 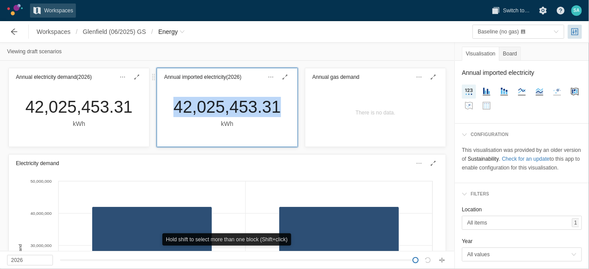 What do you see at coordinates (522, 73) in the screenshot?
I see `h2: Annual imported electricity` at bounding box center [522, 73].